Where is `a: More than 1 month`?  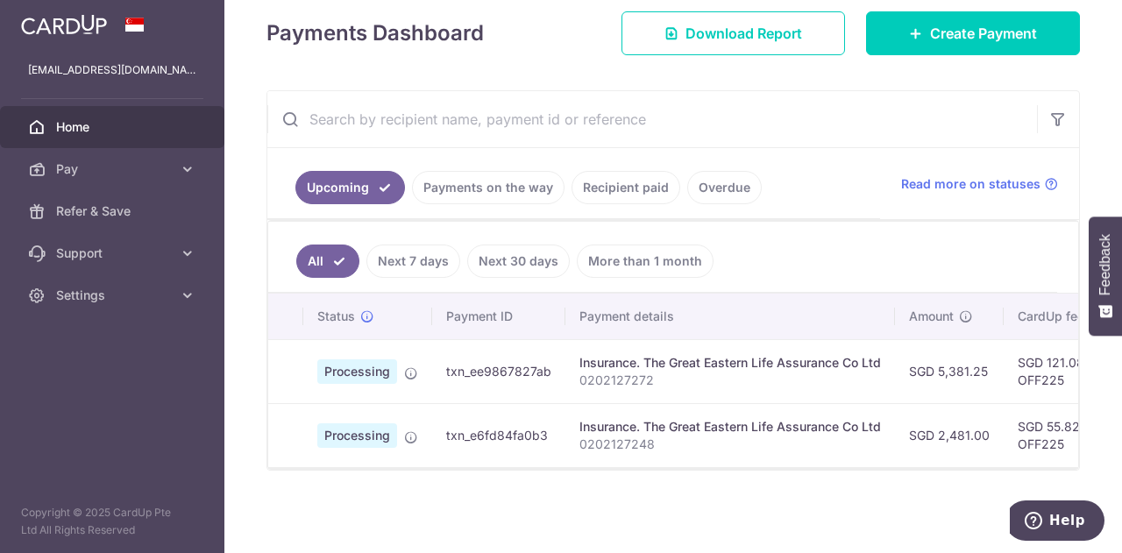 a: More than 1 month is located at coordinates (645, 261).